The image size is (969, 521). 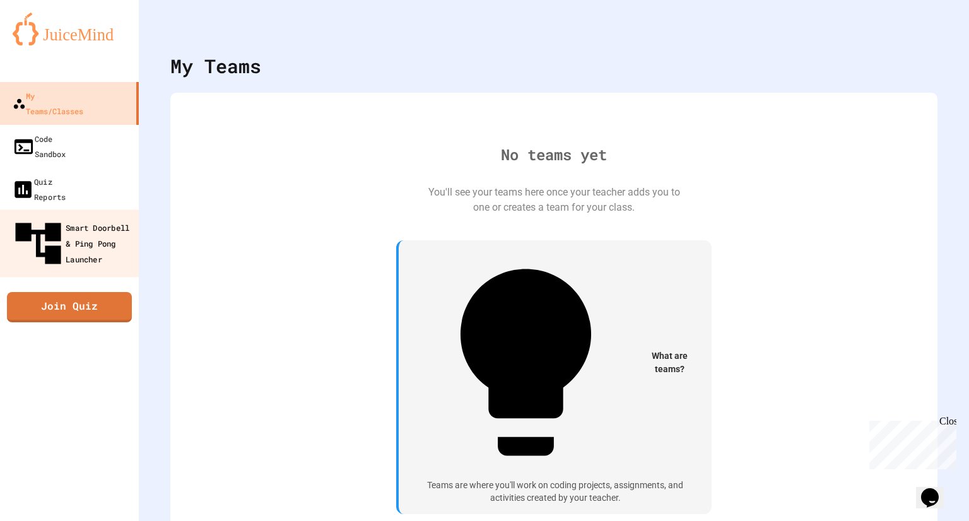 What do you see at coordinates (69, 307) in the screenshot?
I see `a: Join Quiz` at bounding box center [69, 307].